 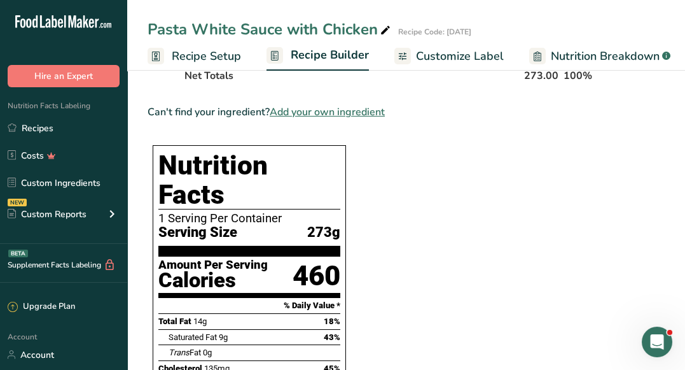 I want to click on a: Recipe Setup, so click(x=194, y=56).